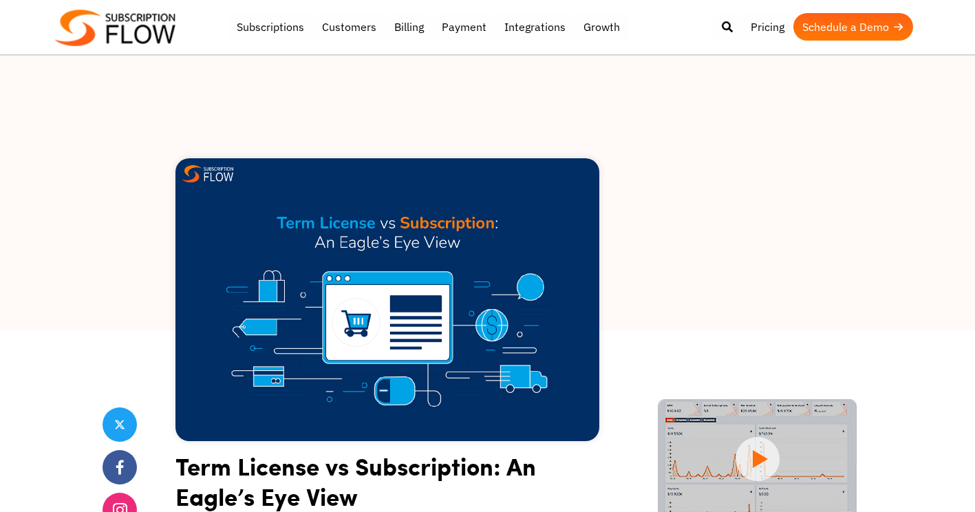 The width and height of the screenshot is (975, 512). What do you see at coordinates (853, 27) in the screenshot?
I see `a: Schedule a Demo` at bounding box center [853, 27].